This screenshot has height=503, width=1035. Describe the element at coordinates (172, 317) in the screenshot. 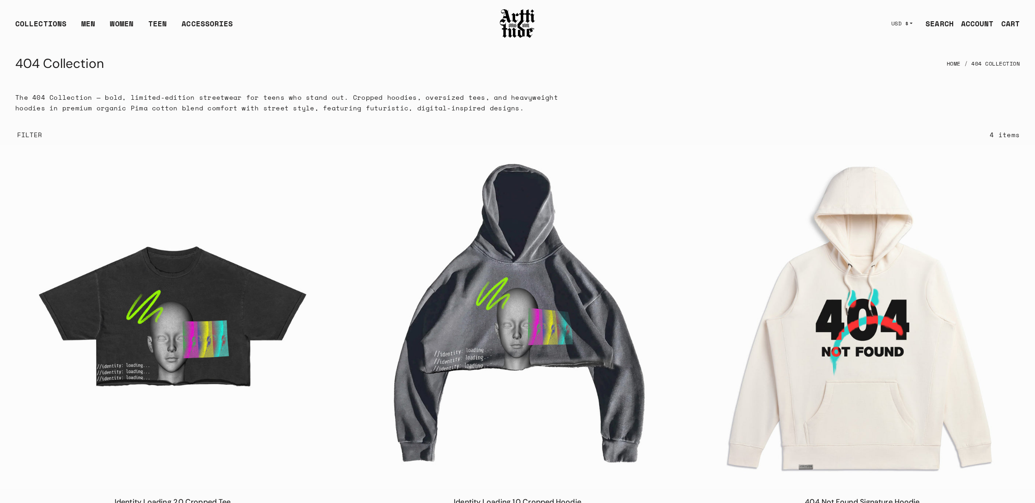

I see `img: Identity Loading 2.0 Cropped Tee` at that location.